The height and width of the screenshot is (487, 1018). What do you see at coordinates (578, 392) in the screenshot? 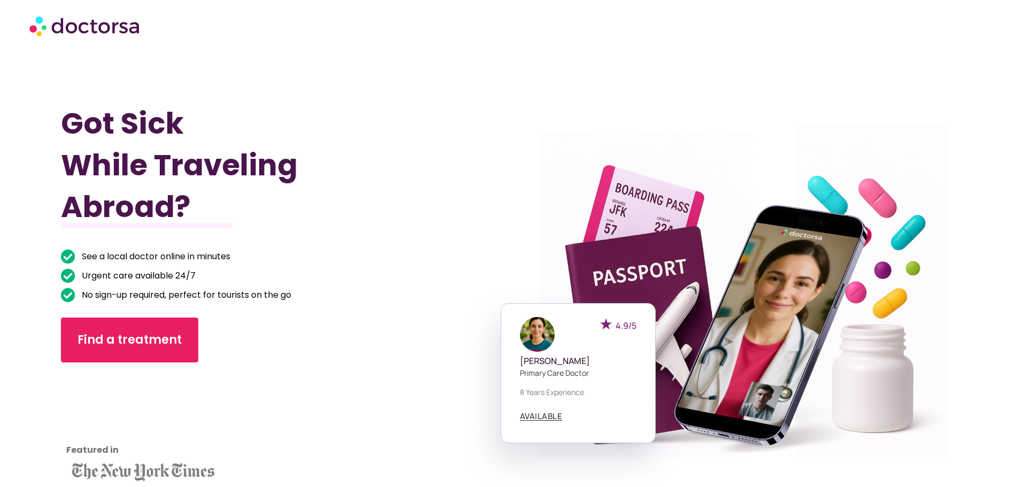
I see `p: 8 years experience` at bounding box center [578, 392].